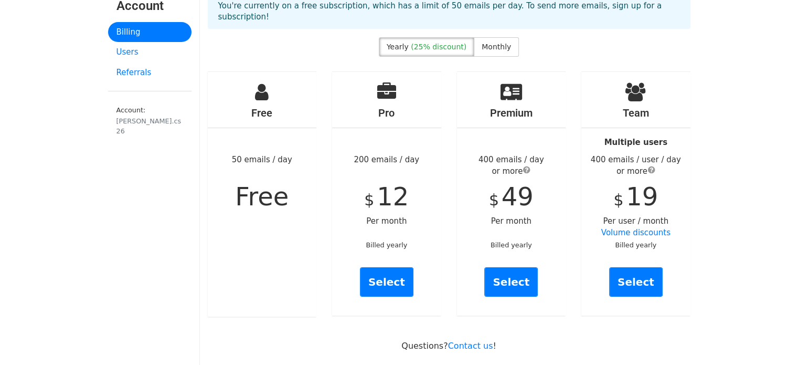 This screenshot has width=798, height=365. What do you see at coordinates (636, 142) in the screenshot?
I see `strong: Multiple users` at bounding box center [636, 142].